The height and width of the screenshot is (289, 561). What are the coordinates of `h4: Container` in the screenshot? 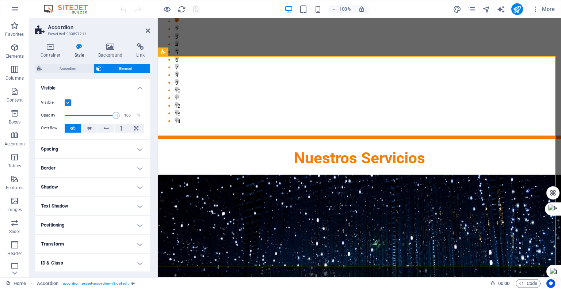 It's located at (52, 51).